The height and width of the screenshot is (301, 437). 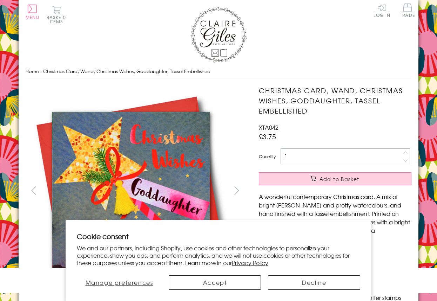 I want to click on a: Log In, so click(x=382, y=10).